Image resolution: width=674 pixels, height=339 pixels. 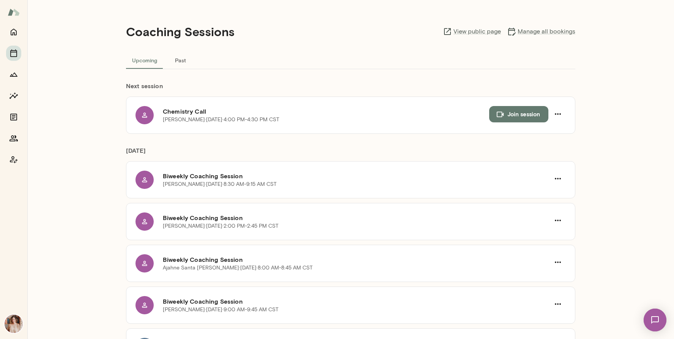 I want to click on div: basic tabs example, so click(x=351, y=60).